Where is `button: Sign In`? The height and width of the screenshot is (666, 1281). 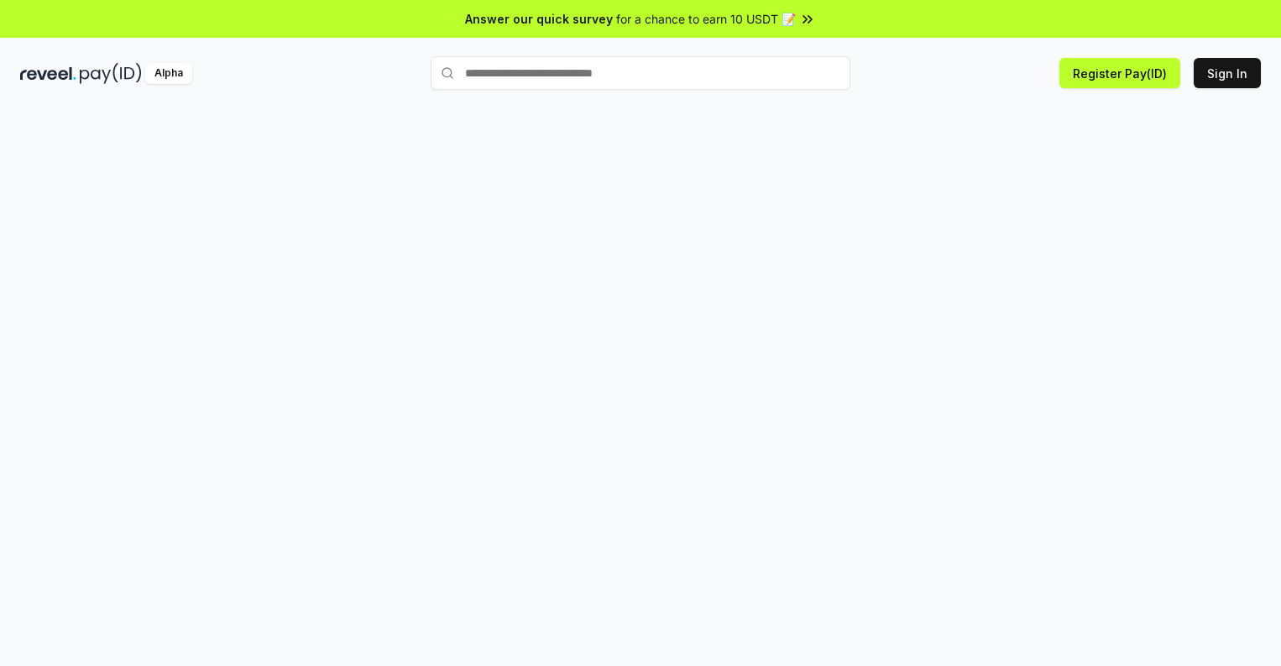
button: Sign In is located at coordinates (1227, 73).